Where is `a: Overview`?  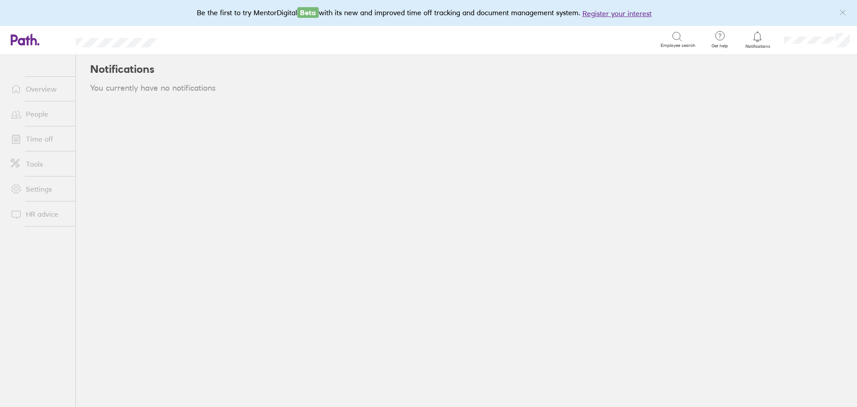
a: Overview is located at coordinates (39, 89).